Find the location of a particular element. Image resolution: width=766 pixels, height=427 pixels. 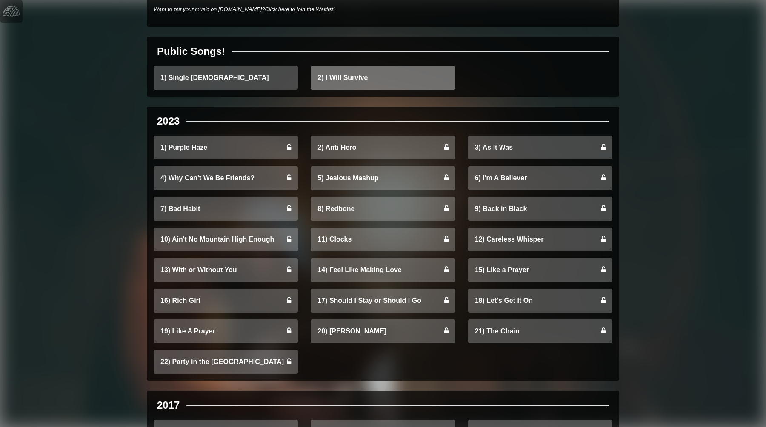

div: 2023 is located at coordinates (168, 121).